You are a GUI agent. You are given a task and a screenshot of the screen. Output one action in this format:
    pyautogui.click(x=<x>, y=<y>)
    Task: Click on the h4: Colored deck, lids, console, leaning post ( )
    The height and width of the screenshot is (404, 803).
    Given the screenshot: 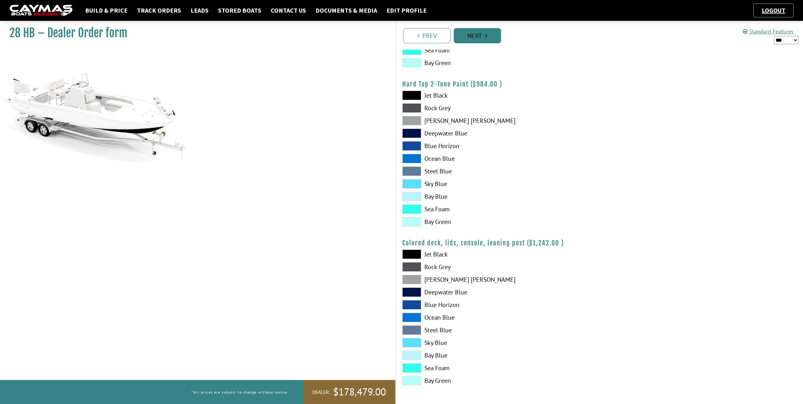 What is the action you would take?
    pyautogui.click(x=599, y=243)
    